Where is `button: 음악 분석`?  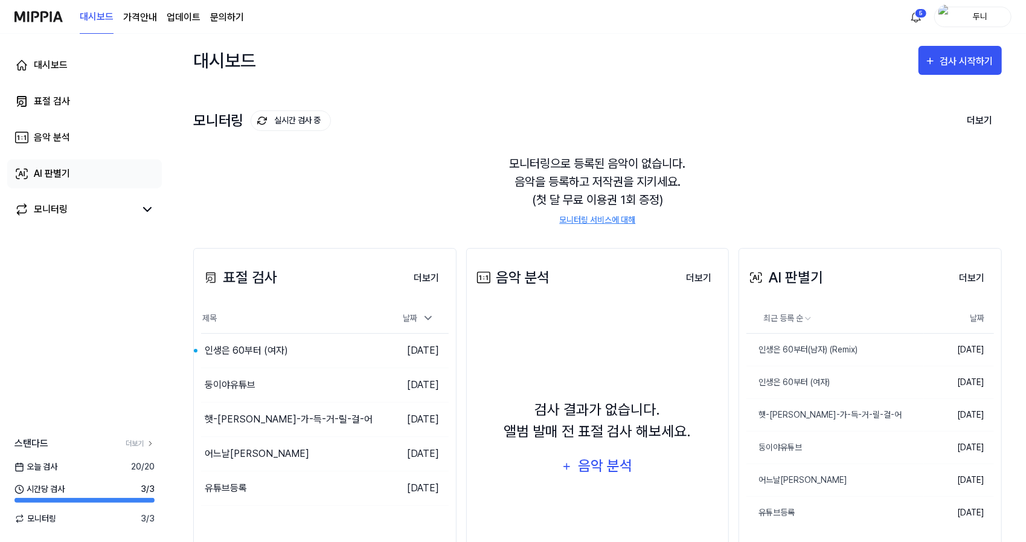
button: 음악 분석 is located at coordinates (597, 467).